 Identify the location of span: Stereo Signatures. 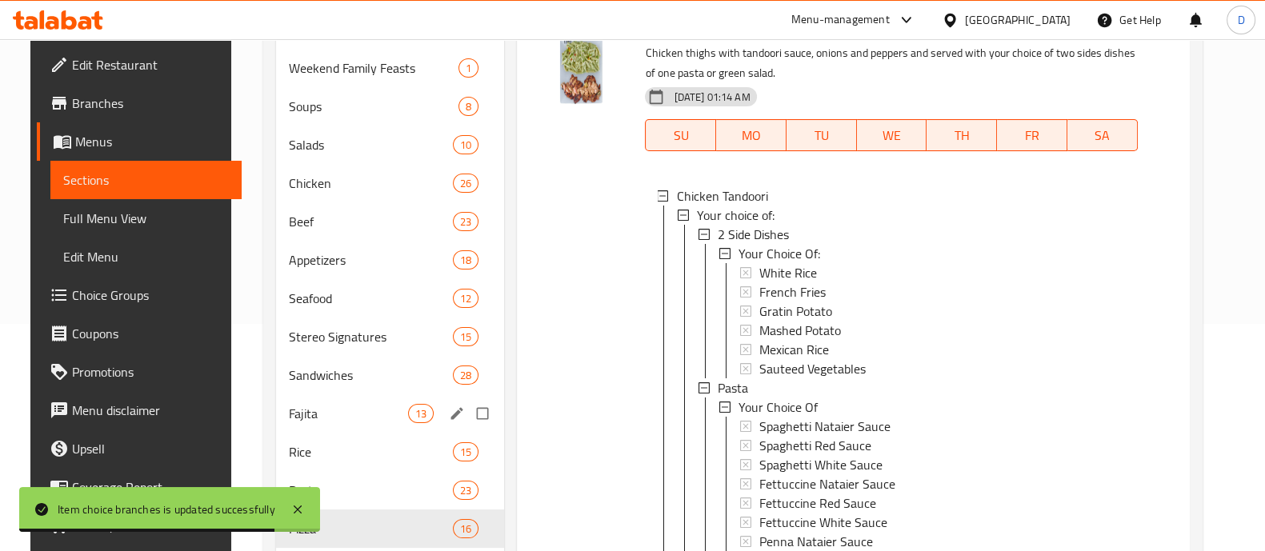
(370, 337).